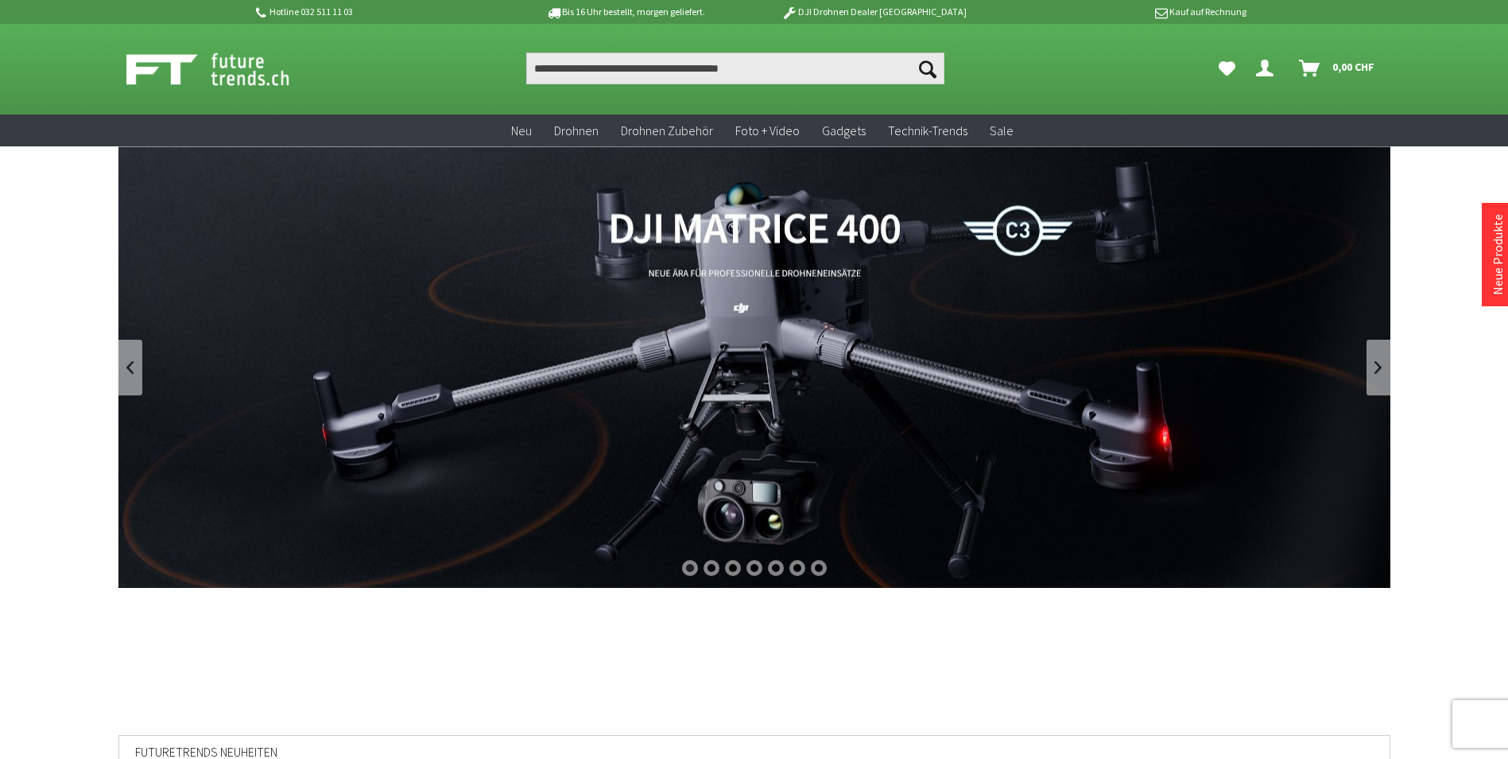 Image resolution: width=1508 pixels, height=759 pixels. I want to click on span: Sale, so click(1002, 130).